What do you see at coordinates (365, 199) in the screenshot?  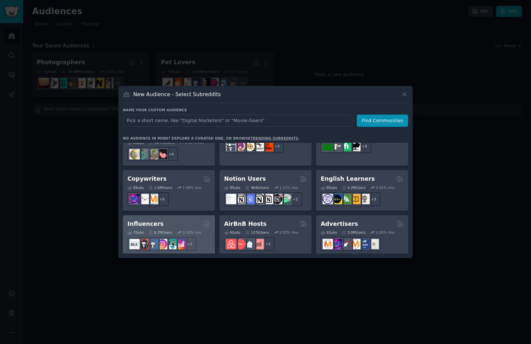 I see `img: Learn_English` at bounding box center [365, 199].